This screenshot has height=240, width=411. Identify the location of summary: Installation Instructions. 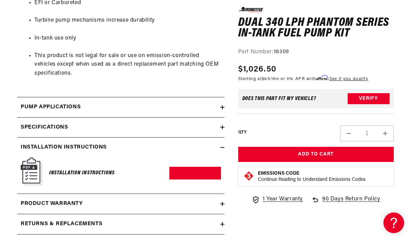
(121, 148).